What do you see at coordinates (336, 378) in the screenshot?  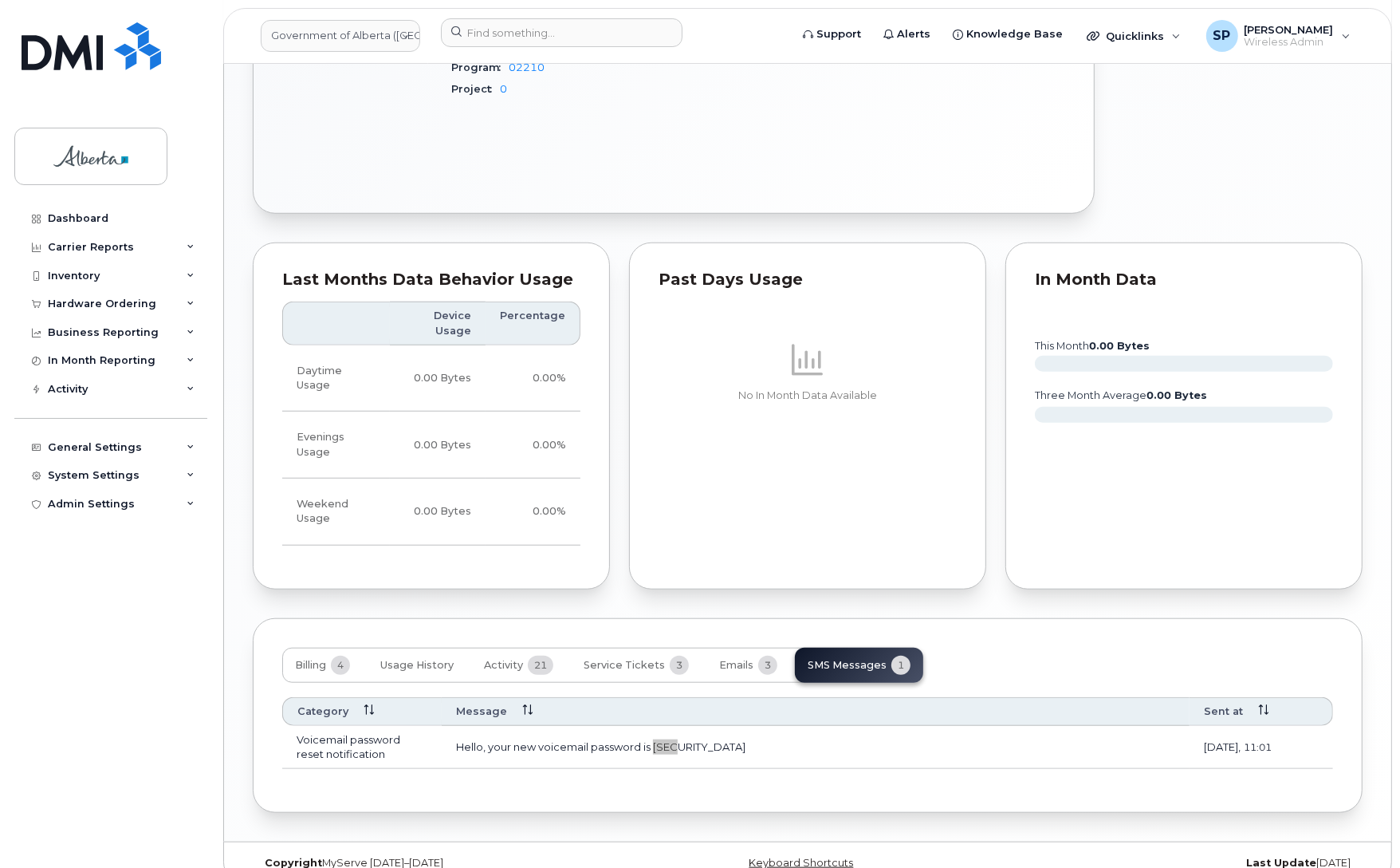 I see `td: Daytime Usage` at bounding box center [336, 378].